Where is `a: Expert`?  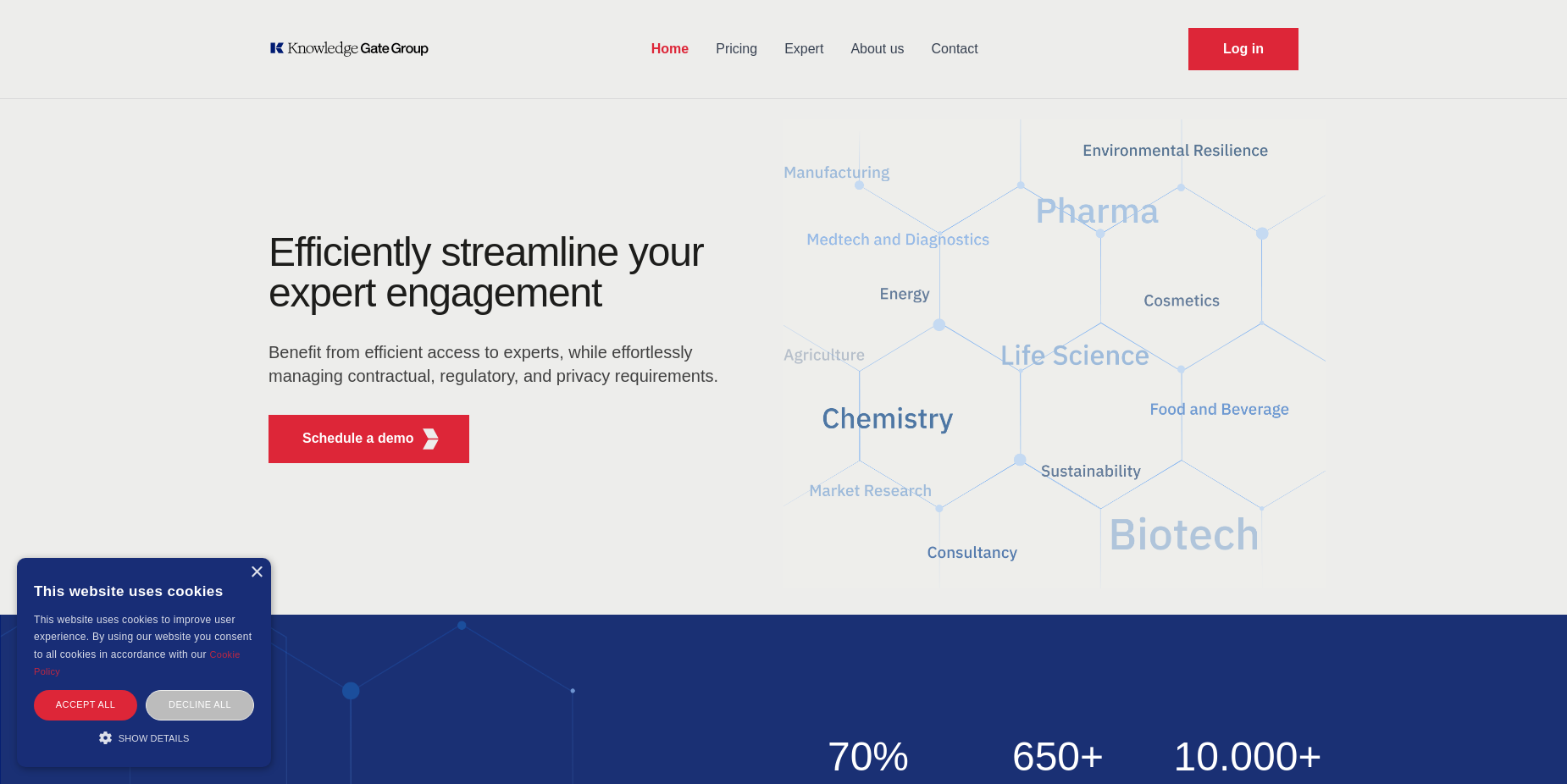
a: Expert is located at coordinates (803, 49).